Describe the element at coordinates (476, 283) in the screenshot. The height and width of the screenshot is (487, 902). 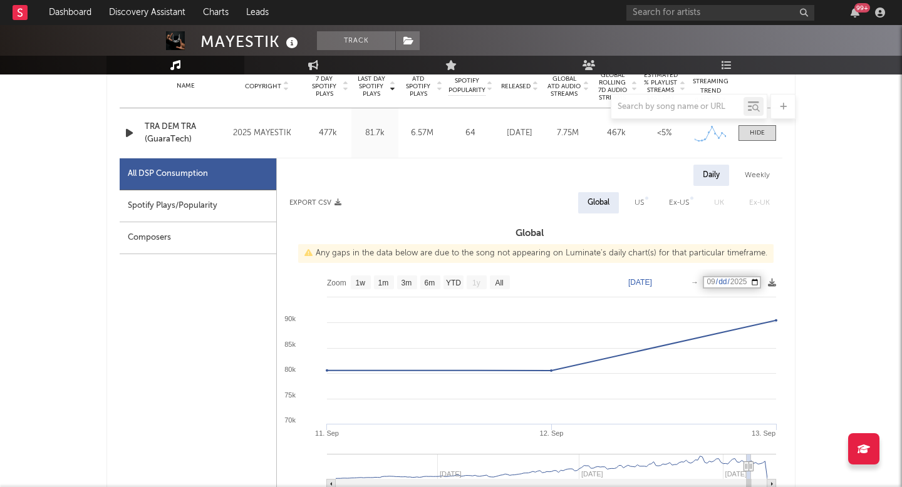
I see `text: 1y` at that location.